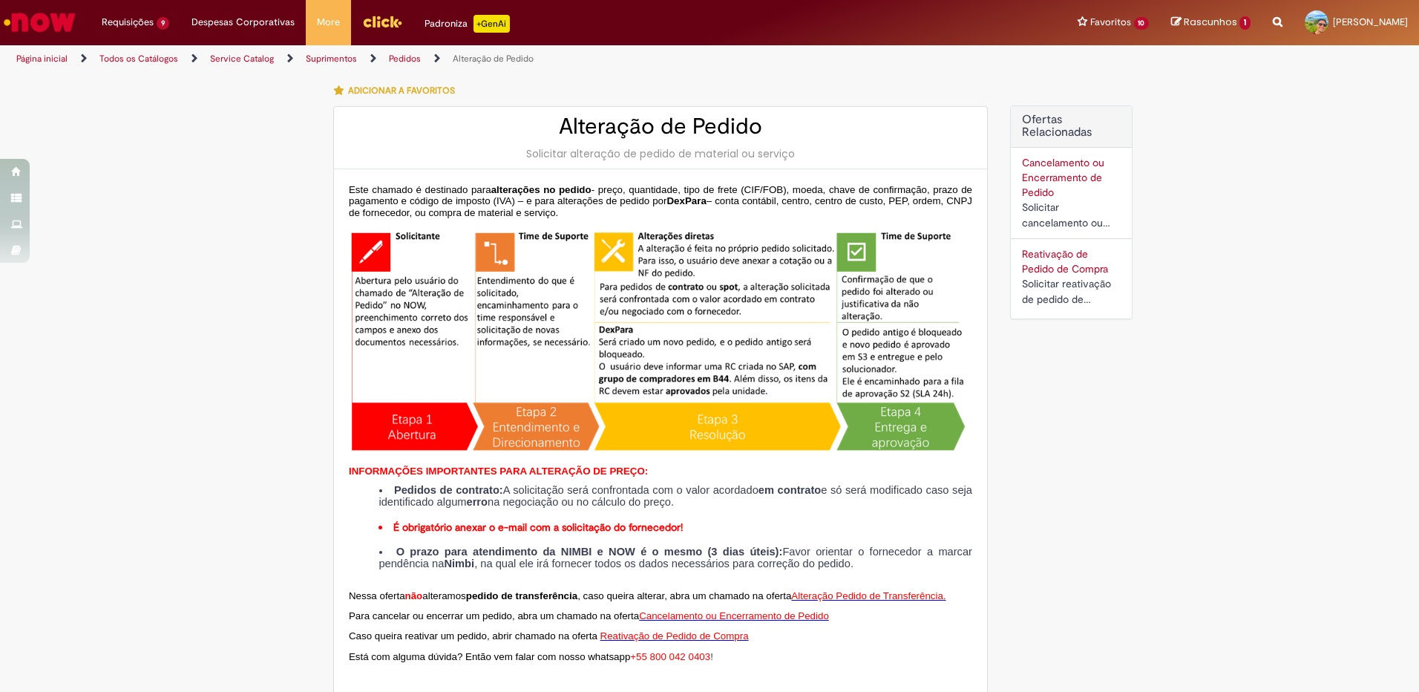 This screenshot has height=692, width=1419. I want to click on strong: Pedidos de contrato:, so click(448, 490).